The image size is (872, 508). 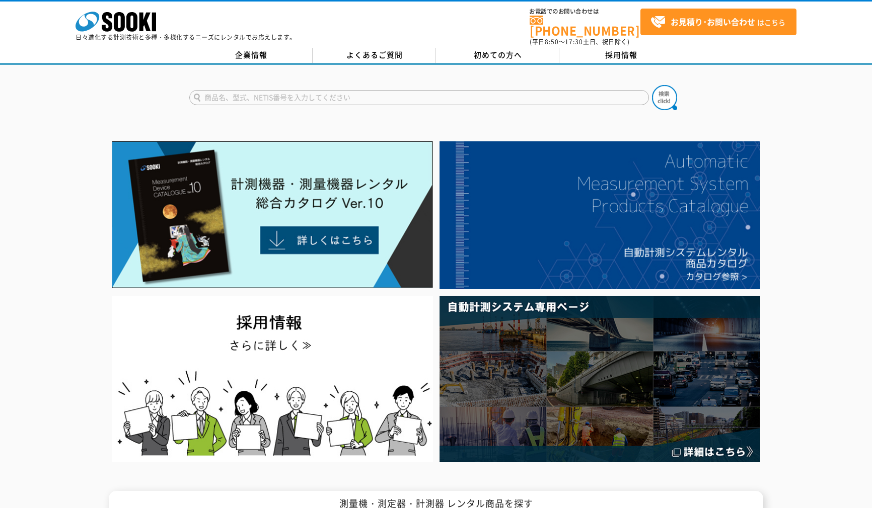 What do you see at coordinates (419, 98) in the screenshot?
I see `input: 商品名、型式、NETIS番号を入力してください` at bounding box center [419, 98].